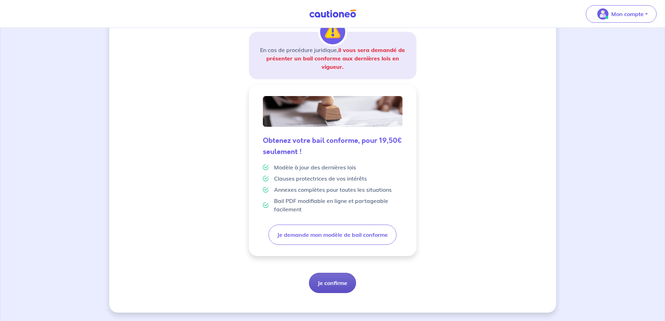  Describe the element at coordinates (333, 190) in the screenshot. I see `p: Annexes complètes pour toutes les situations` at that location.